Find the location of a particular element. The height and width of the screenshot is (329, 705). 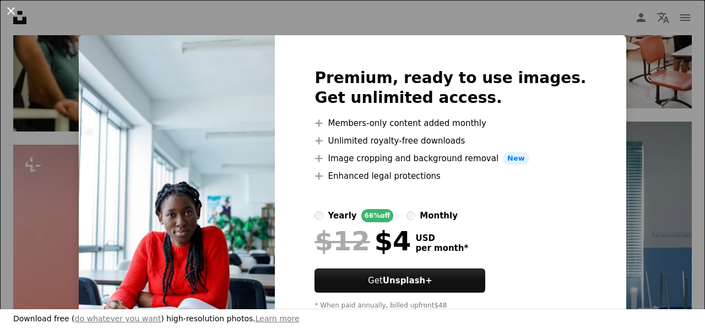

div: $4 is located at coordinates (363, 241).